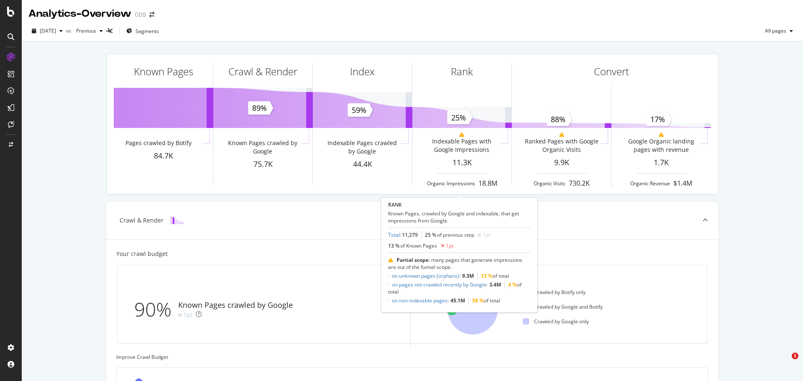 This screenshot has height=381, width=803. I want to click on div: Crawled by Google only, so click(556, 321).